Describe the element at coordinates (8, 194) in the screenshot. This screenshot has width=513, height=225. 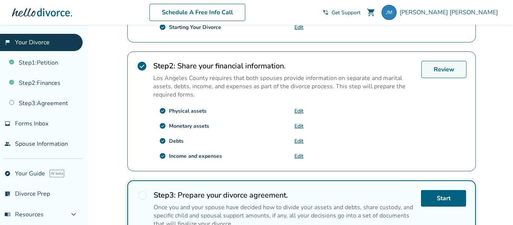
I see `span: list_alt_check` at that location.